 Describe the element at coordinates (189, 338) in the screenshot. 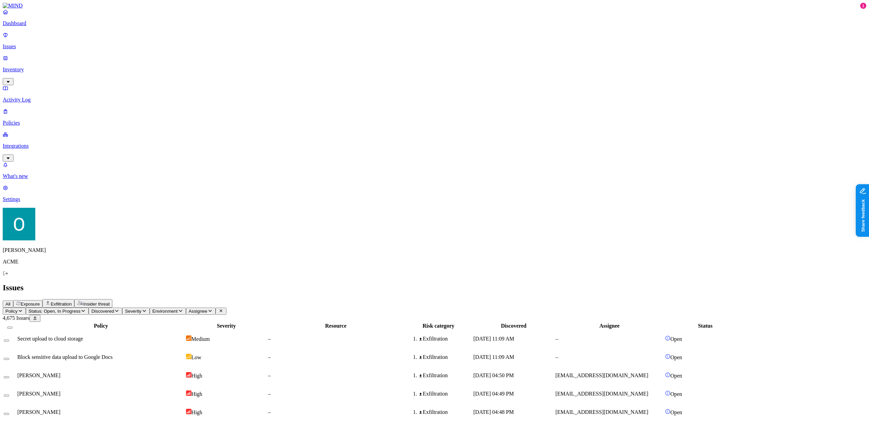

I see `img: severity-medium` at that location.